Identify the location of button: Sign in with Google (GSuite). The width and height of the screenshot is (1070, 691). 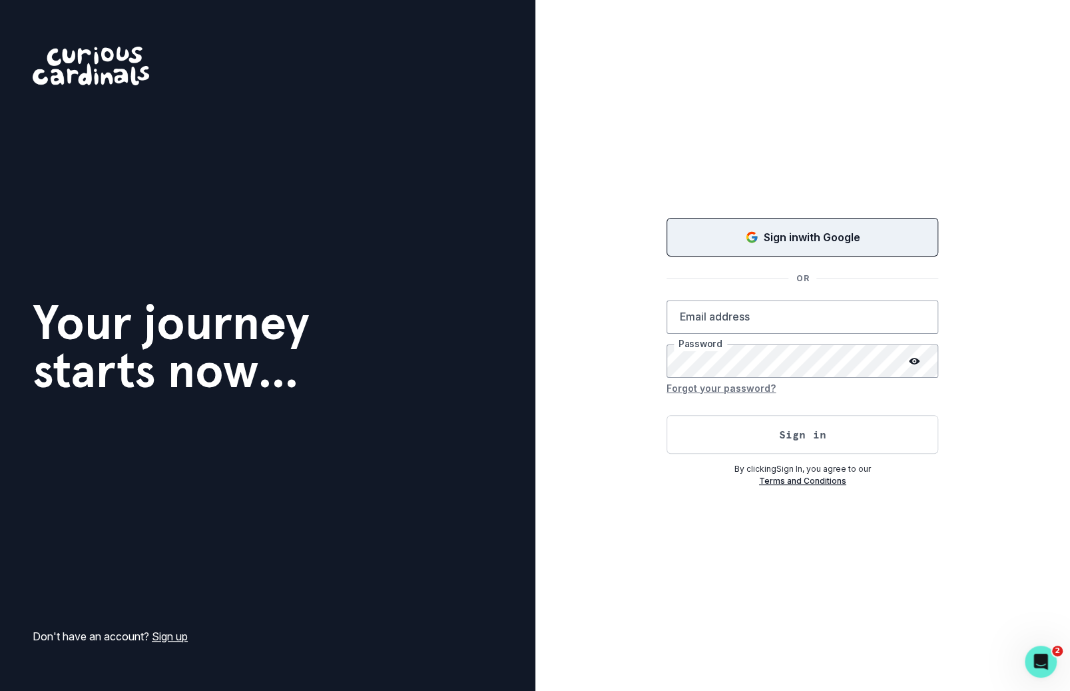
(802, 237).